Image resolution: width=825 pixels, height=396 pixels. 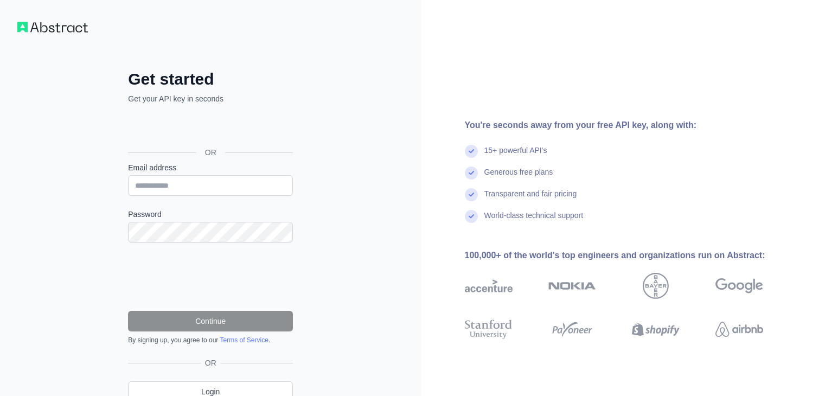 What do you see at coordinates (211, 214) in the screenshot?
I see `label: Password` at bounding box center [211, 214].